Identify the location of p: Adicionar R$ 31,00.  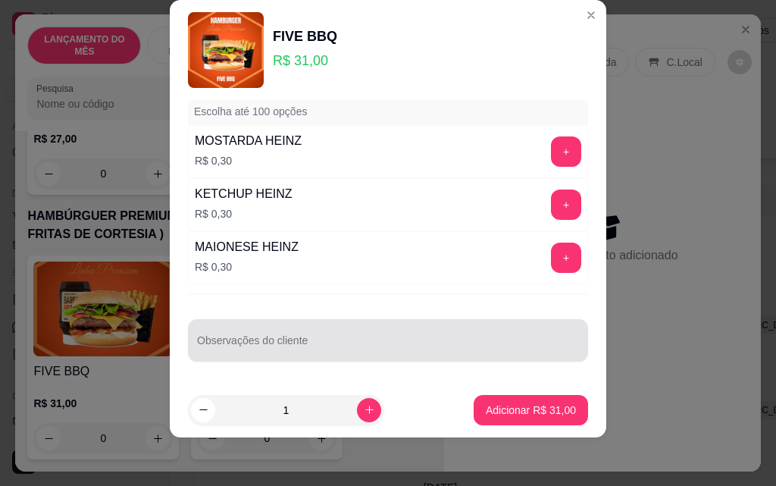
(530, 410).